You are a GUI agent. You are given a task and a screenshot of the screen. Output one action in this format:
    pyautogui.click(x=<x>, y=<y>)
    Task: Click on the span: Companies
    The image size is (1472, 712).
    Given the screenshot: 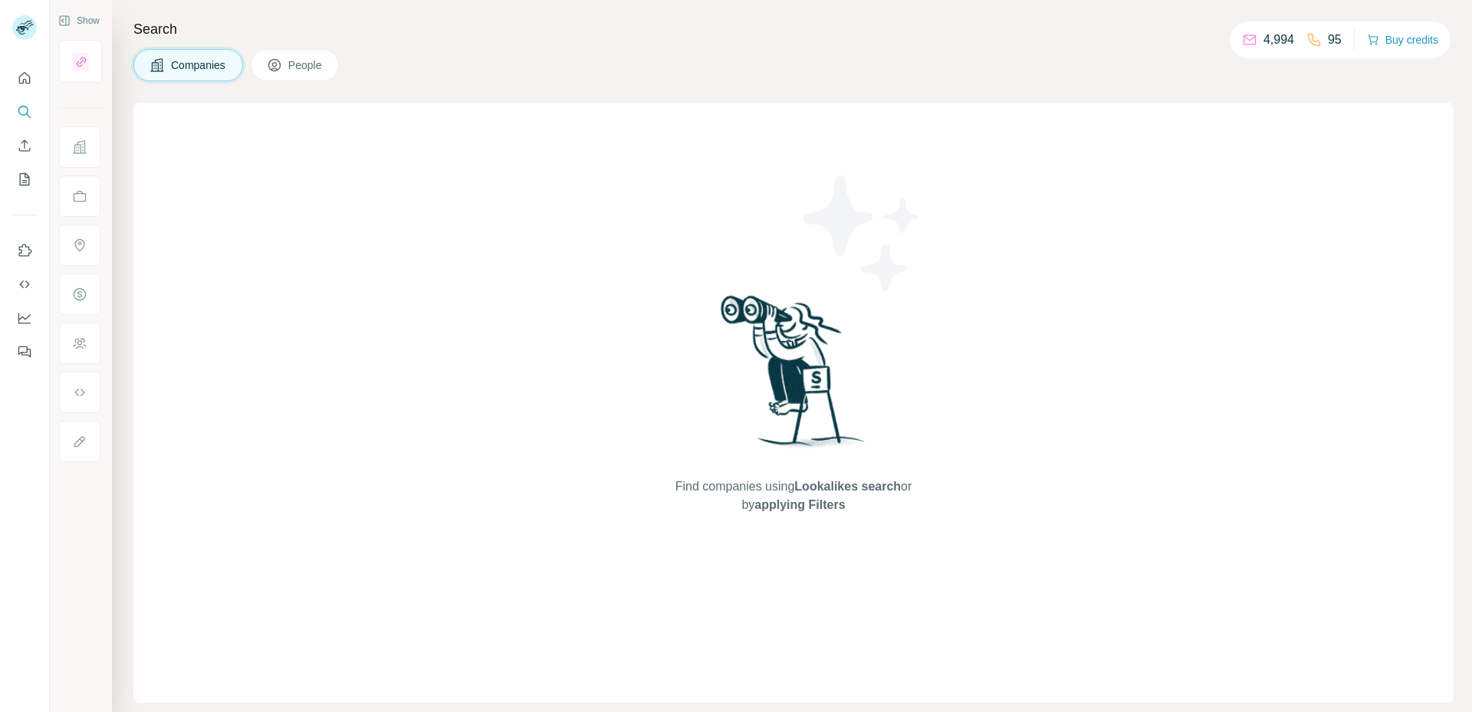 What is the action you would take?
    pyautogui.click(x=199, y=65)
    